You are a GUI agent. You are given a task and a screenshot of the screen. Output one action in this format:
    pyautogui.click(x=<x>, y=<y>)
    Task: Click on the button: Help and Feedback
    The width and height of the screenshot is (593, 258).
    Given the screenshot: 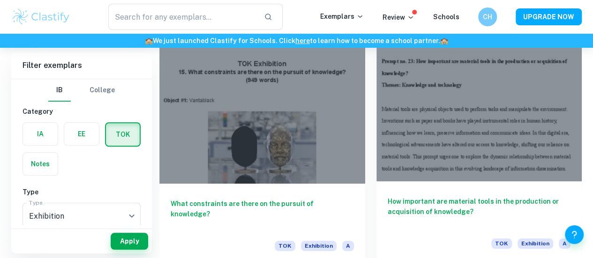 What is the action you would take?
    pyautogui.click(x=574, y=235)
    